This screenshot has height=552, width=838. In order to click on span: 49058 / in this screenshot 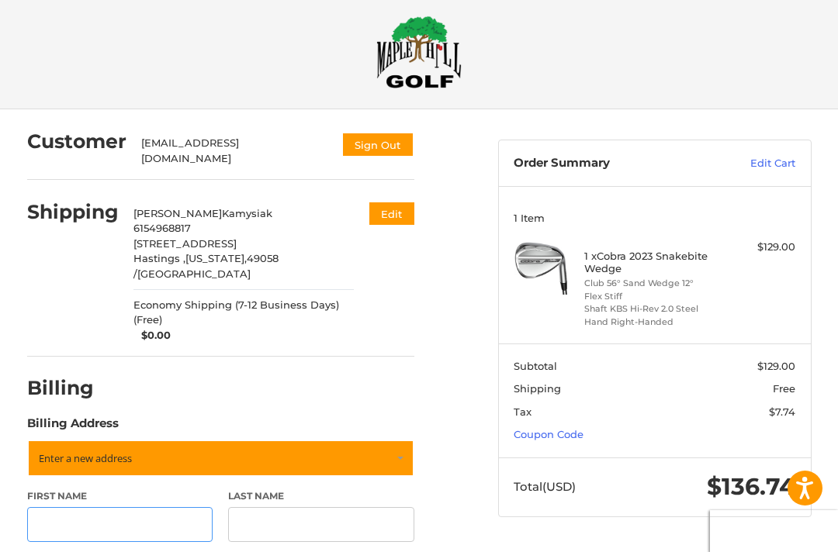, I will do `click(206, 266)`.